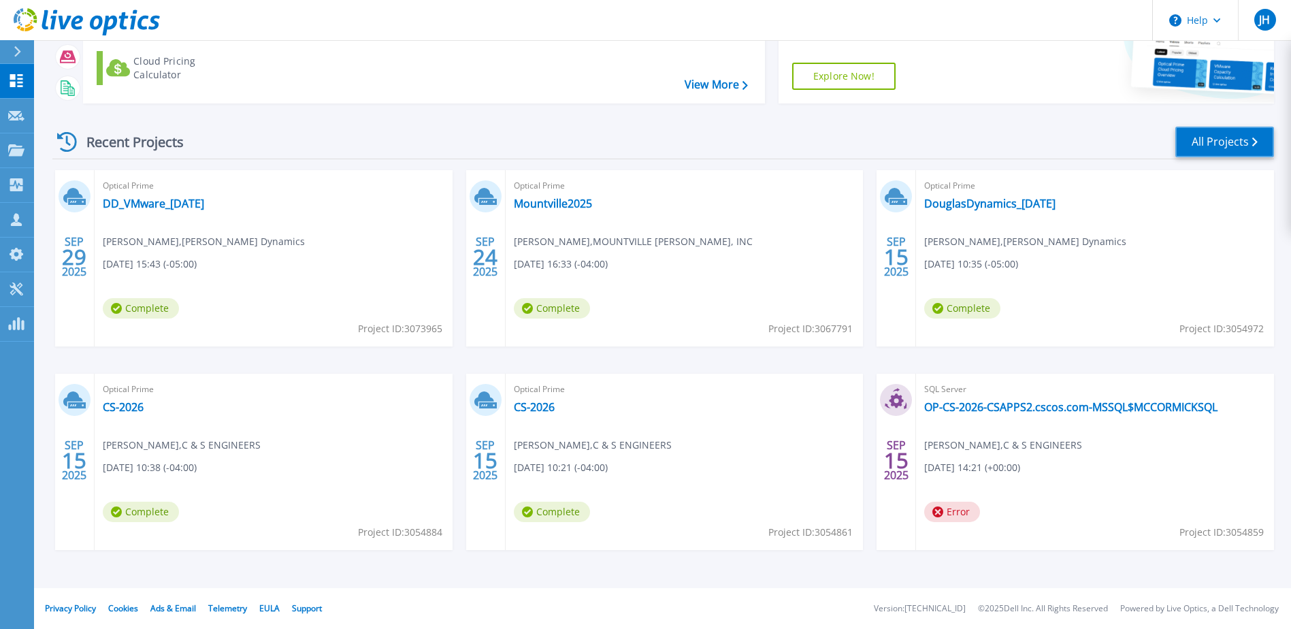 The image size is (1291, 629). Describe the element at coordinates (1222, 532) in the screenshot. I see `span: Project ID: 3054859` at that location.